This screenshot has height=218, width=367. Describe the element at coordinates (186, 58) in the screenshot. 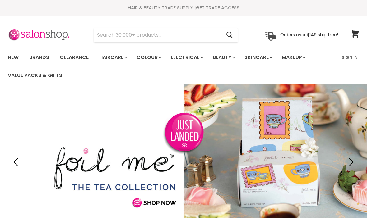

I see `a: Electrical` at that location.